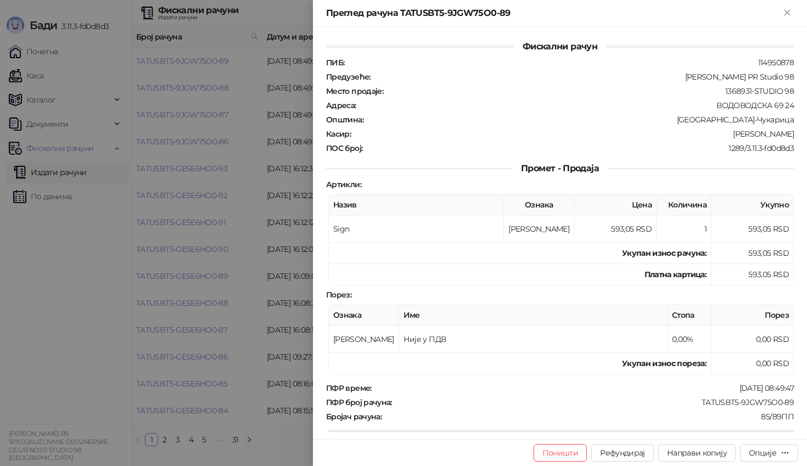 This screenshot has height=466, width=807. What do you see at coordinates (344, 184) in the screenshot?
I see `strong: Артикли :` at bounding box center [344, 184].